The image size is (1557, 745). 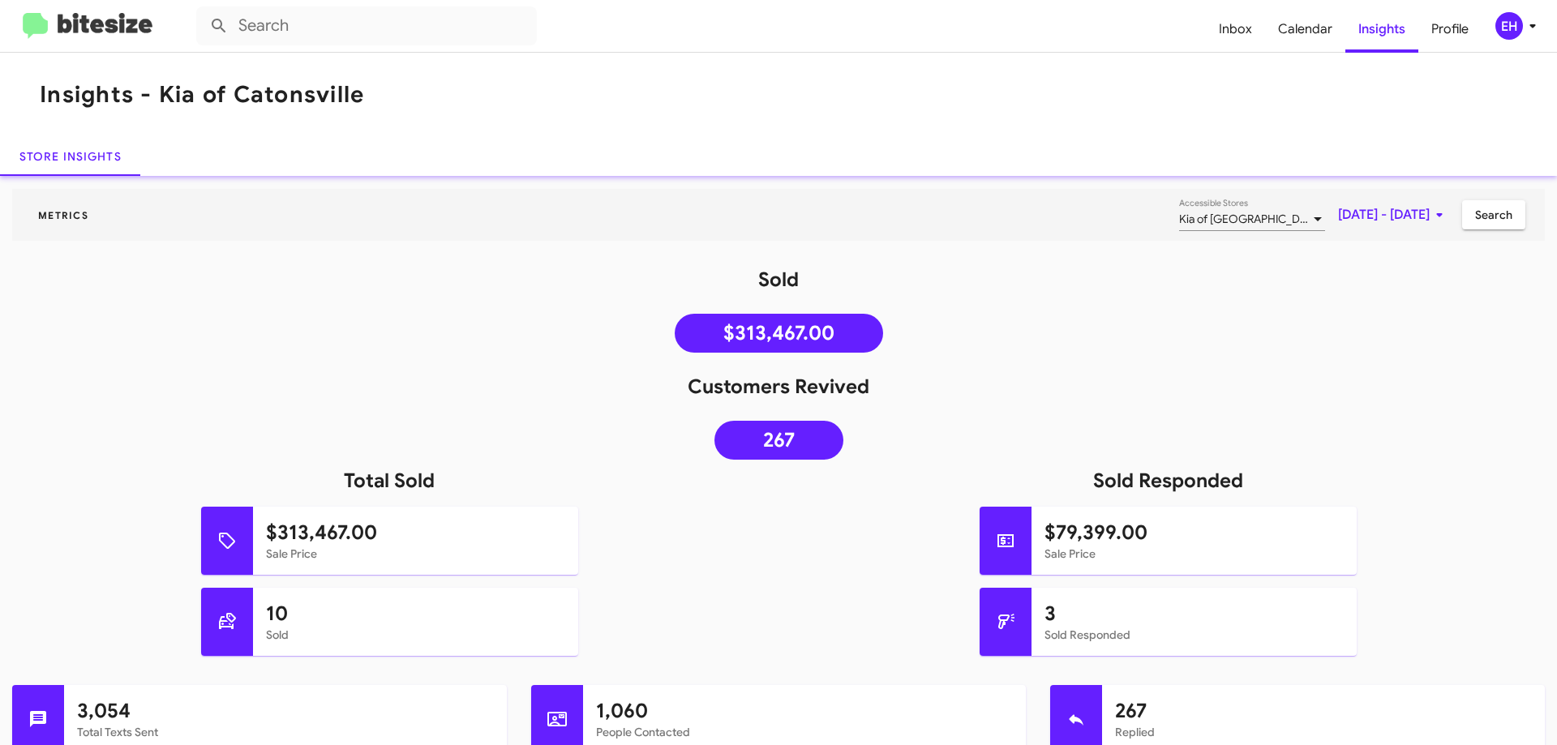 What do you see at coordinates (805, 711) in the screenshot?
I see `h1: 1,060` at bounding box center [805, 711].